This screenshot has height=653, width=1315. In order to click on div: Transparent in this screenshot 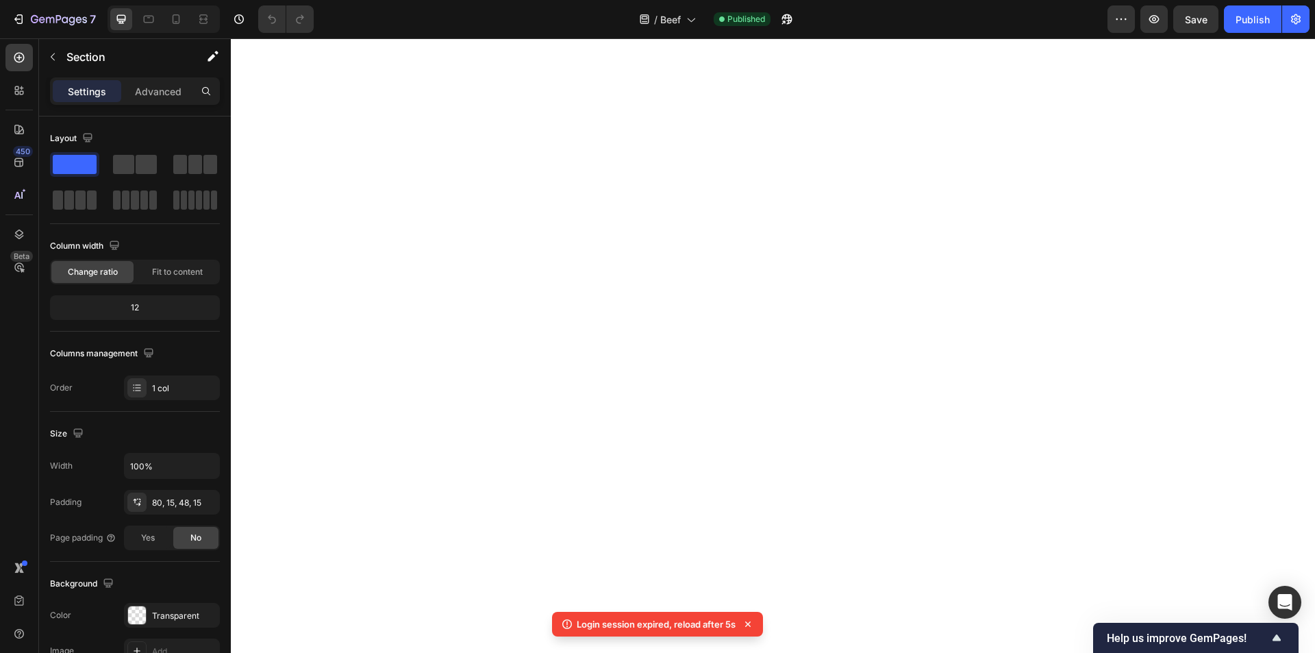, I will do `click(184, 616)`.